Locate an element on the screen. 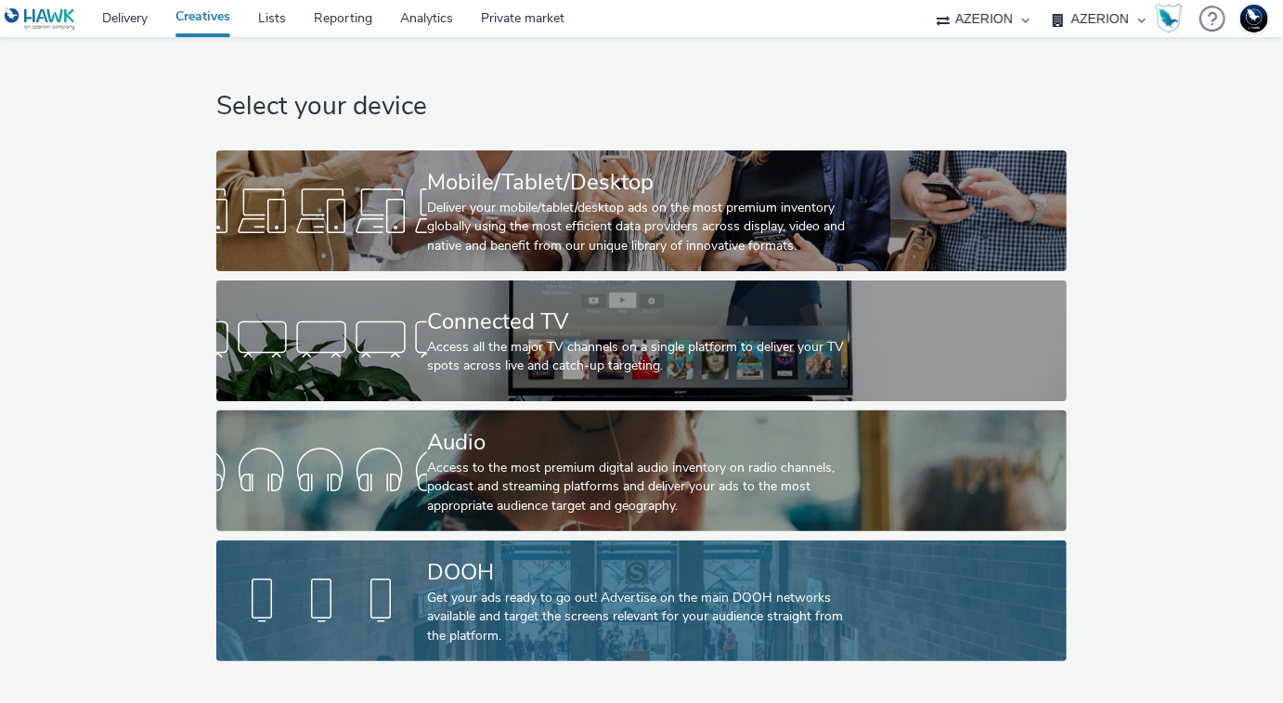 The height and width of the screenshot is (703, 1283). div: Connected TV is located at coordinates (638, 321).